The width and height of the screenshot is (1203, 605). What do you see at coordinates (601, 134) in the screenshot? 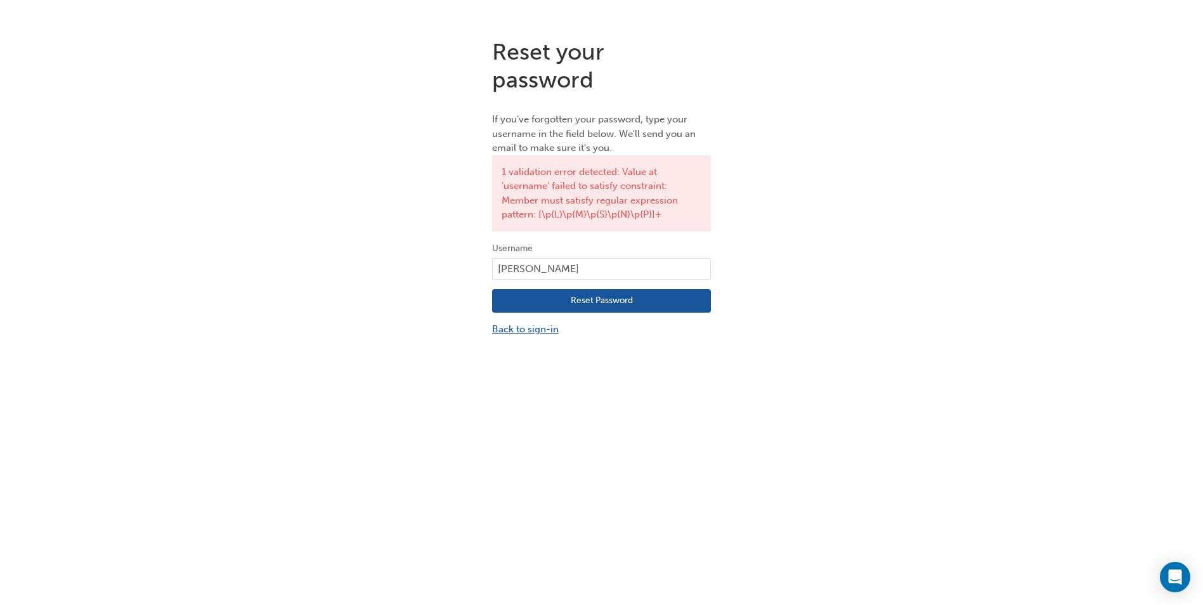
I see `p: If you've forgotten your password, type your username in the field below. We'll send you an email...` at bounding box center [601, 134].